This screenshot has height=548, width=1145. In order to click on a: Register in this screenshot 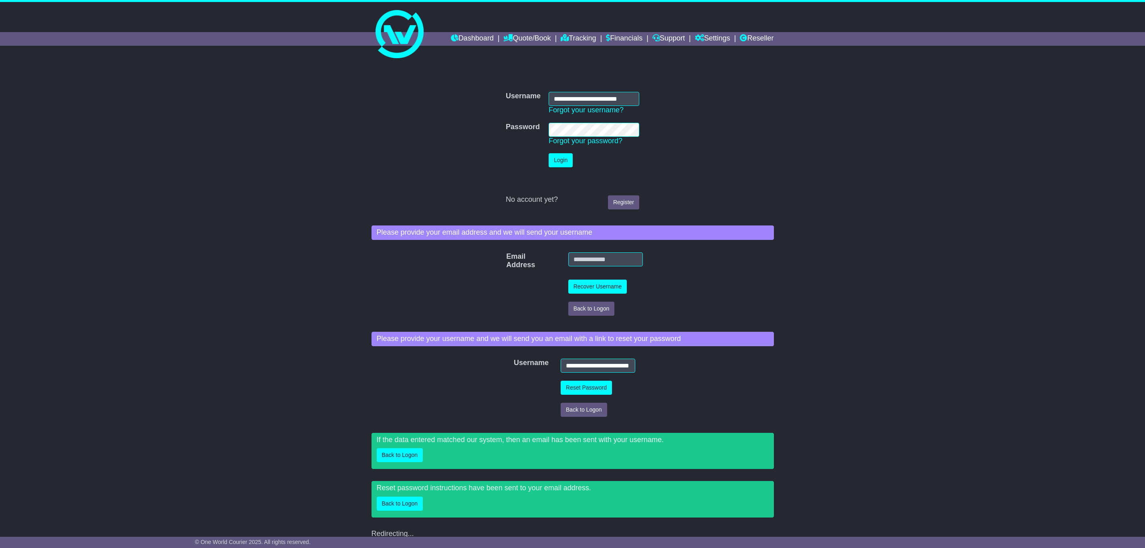, I will do `click(624, 202)`.